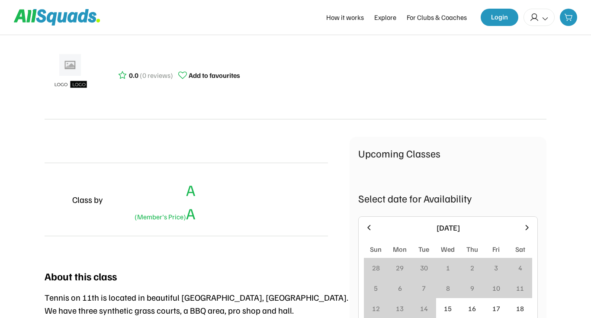 This screenshot has height=318, width=591. I want to click on div: Tue, so click(424, 249).